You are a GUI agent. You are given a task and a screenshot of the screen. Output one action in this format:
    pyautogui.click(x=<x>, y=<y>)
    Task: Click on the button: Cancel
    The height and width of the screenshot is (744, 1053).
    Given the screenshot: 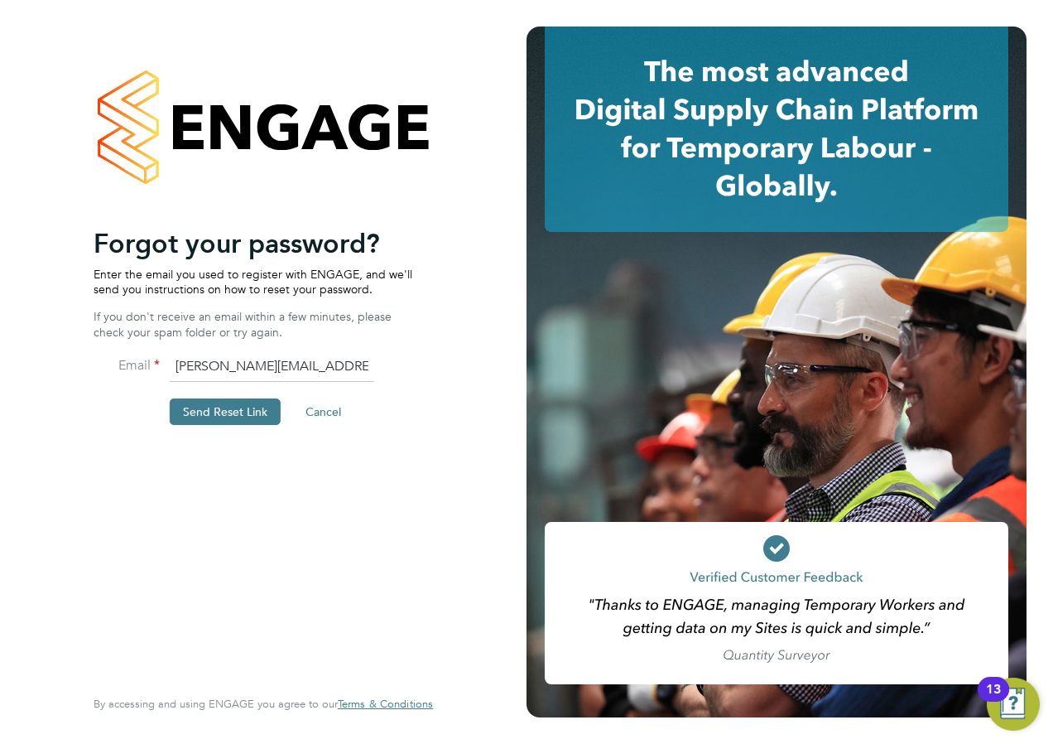 What is the action you would take?
    pyautogui.click(x=323, y=412)
    